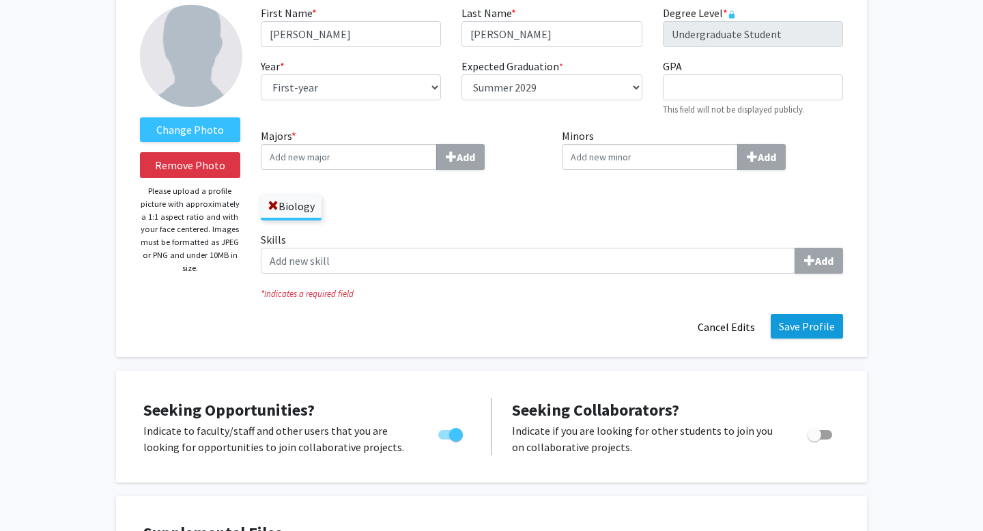  Describe the element at coordinates (552, 294) in the screenshot. I see `i: Indicates a required field` at that location.